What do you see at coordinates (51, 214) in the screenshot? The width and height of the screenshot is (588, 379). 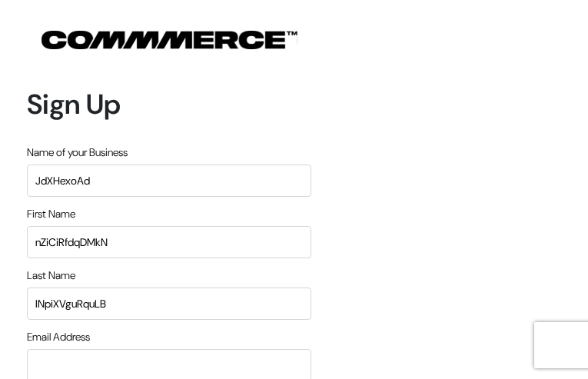 I see `label: First Name` at bounding box center [51, 214].